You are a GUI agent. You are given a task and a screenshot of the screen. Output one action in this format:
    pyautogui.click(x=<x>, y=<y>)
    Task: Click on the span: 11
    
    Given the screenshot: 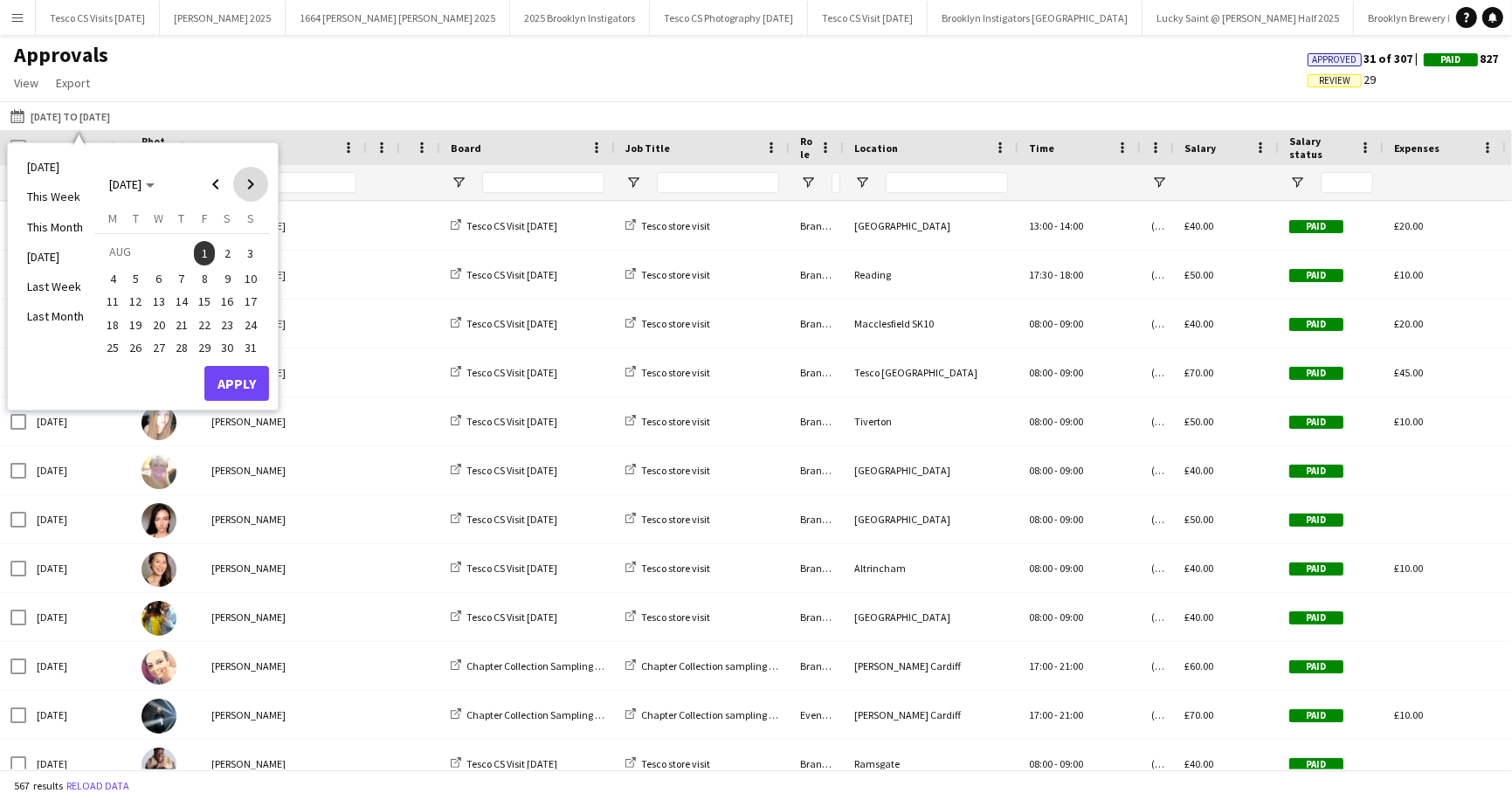 What is the action you would take?
    pyautogui.click(x=113, y=301)
    